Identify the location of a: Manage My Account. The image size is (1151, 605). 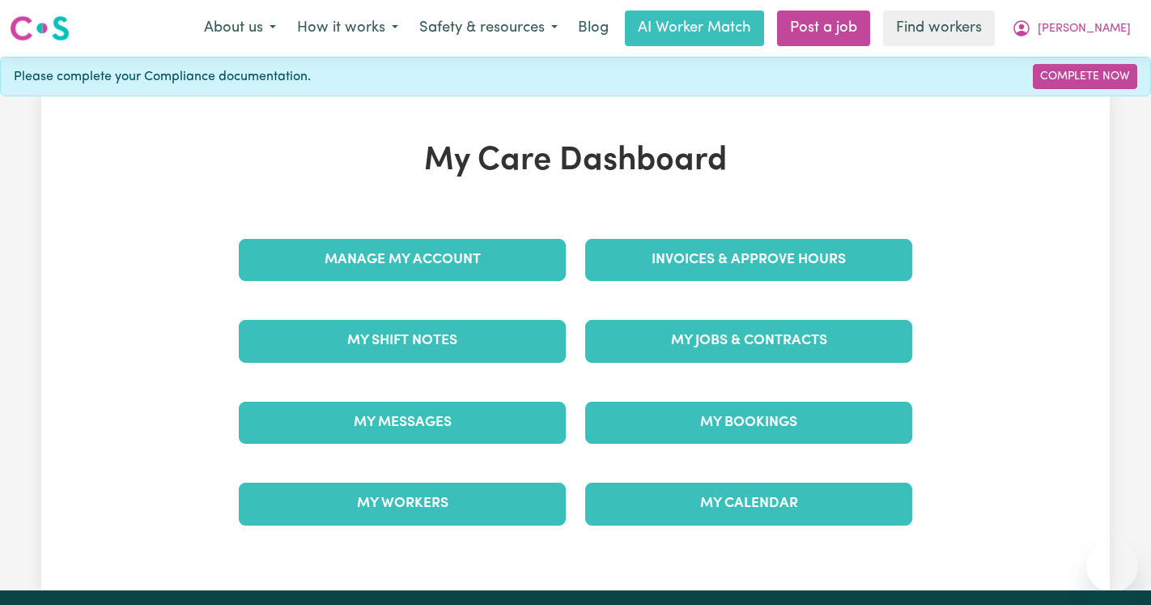
(402, 260).